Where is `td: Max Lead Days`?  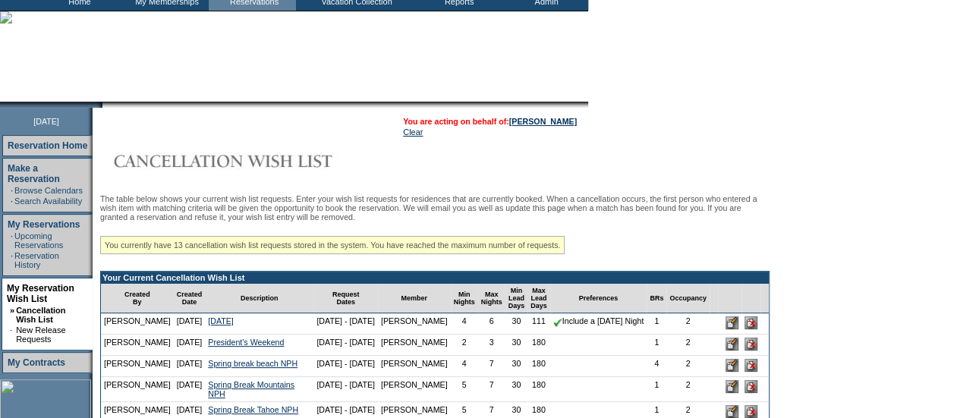 td: Max Lead Days is located at coordinates (539, 298).